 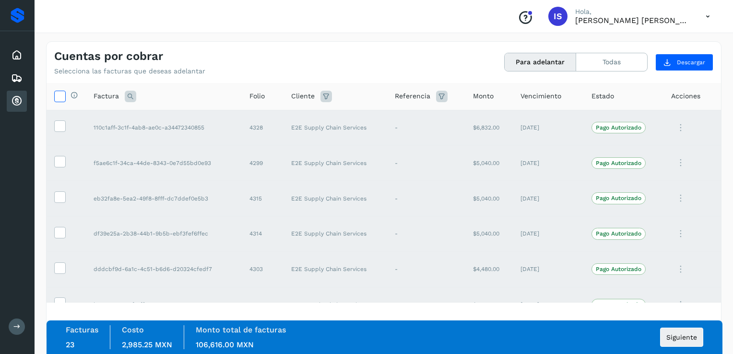 I want to click on span: 106,616.00 MXN, so click(x=225, y=345).